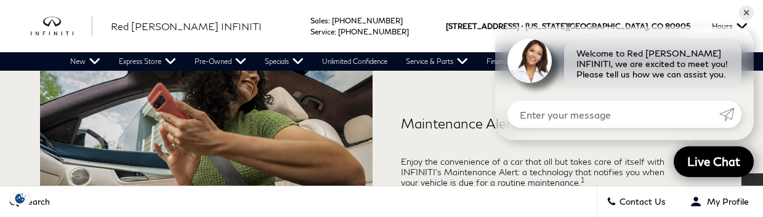 The image size is (763, 217). I want to click on span: Live Chat, so click(714, 161).